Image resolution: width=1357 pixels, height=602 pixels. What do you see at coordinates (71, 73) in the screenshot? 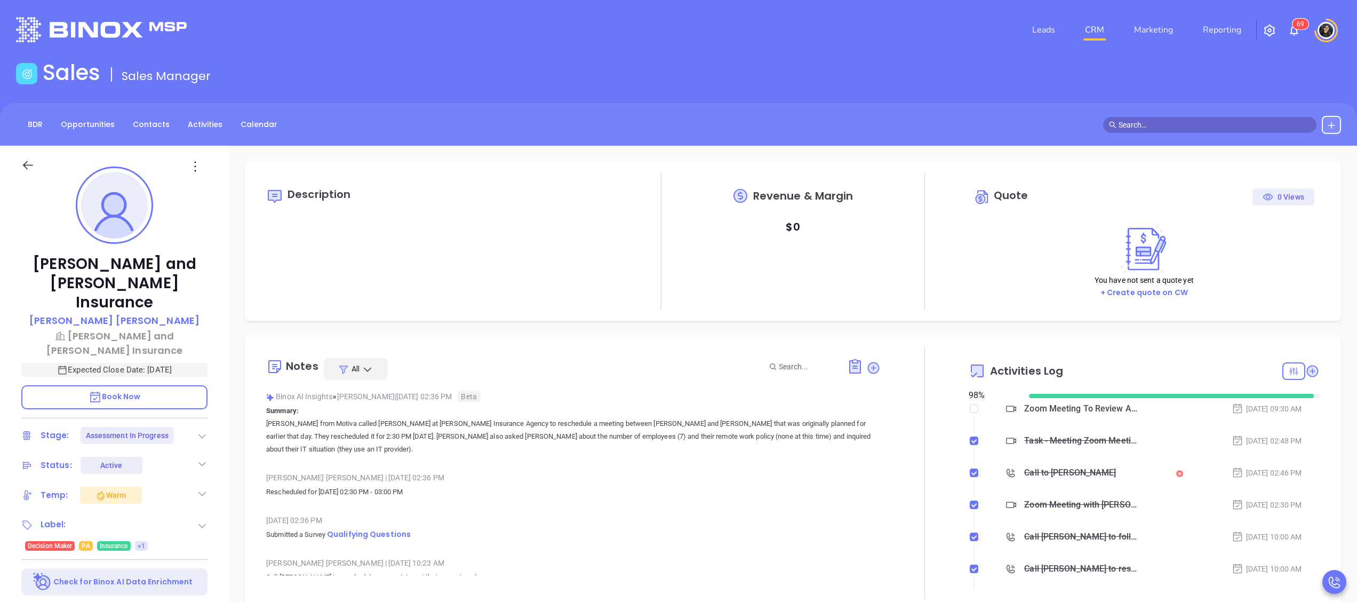
I see `h1: Sales` at bounding box center [71, 73].